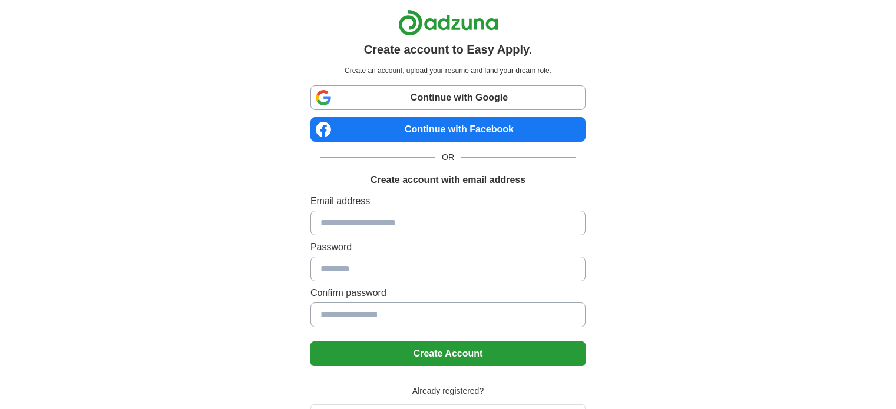 The height and width of the screenshot is (409, 896). What do you see at coordinates (448, 130) in the screenshot?
I see `a: Continue with Facebook` at bounding box center [448, 130].